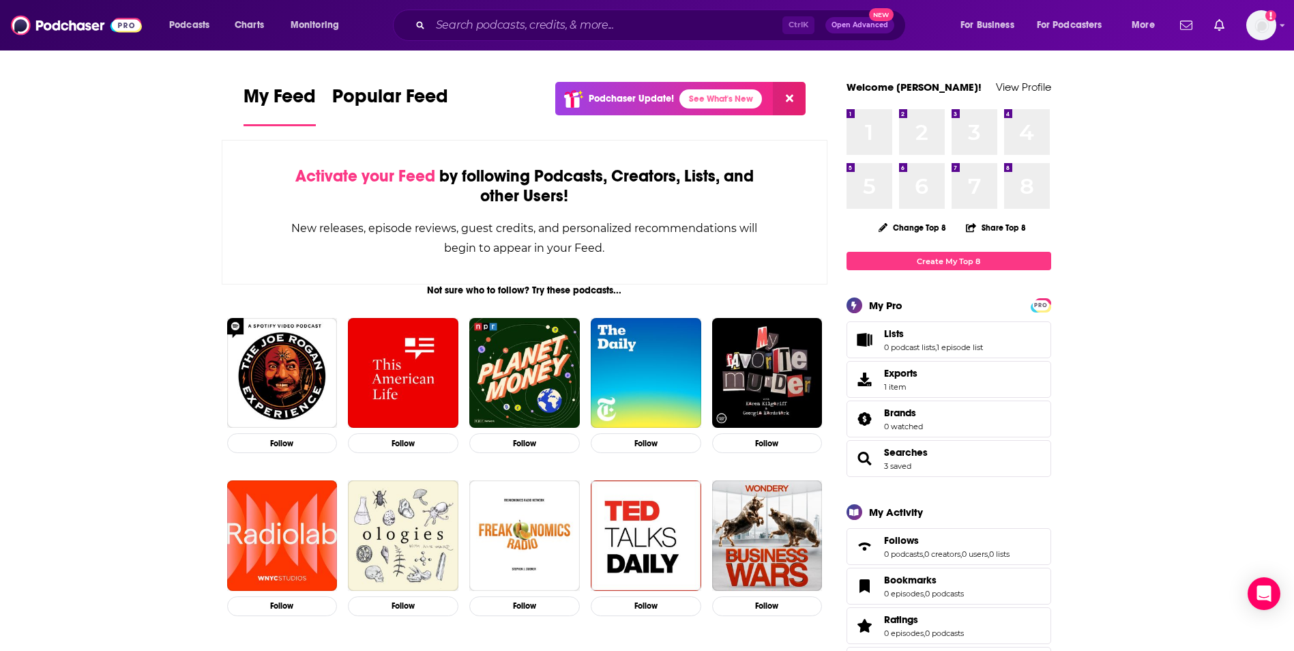 This screenshot has height=651, width=1294. Describe the element at coordinates (949, 261) in the screenshot. I see `a: Create My Top 8` at that location.